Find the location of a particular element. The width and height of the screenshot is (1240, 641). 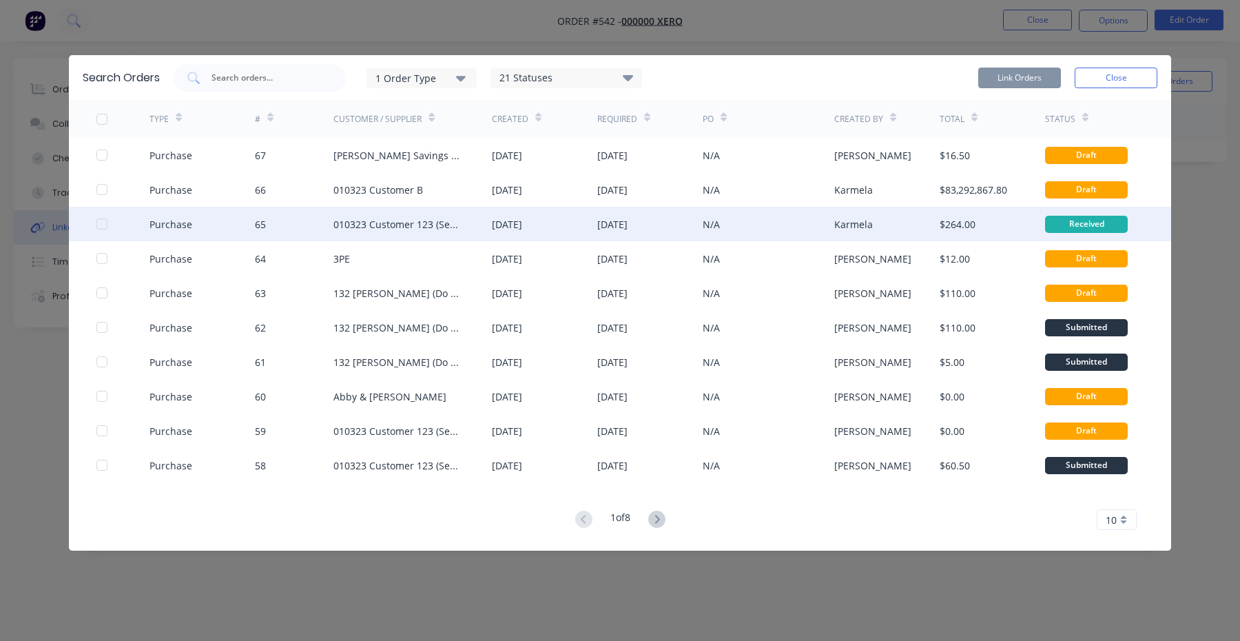

div: 010323 Customer B is located at coordinates (378, 189).